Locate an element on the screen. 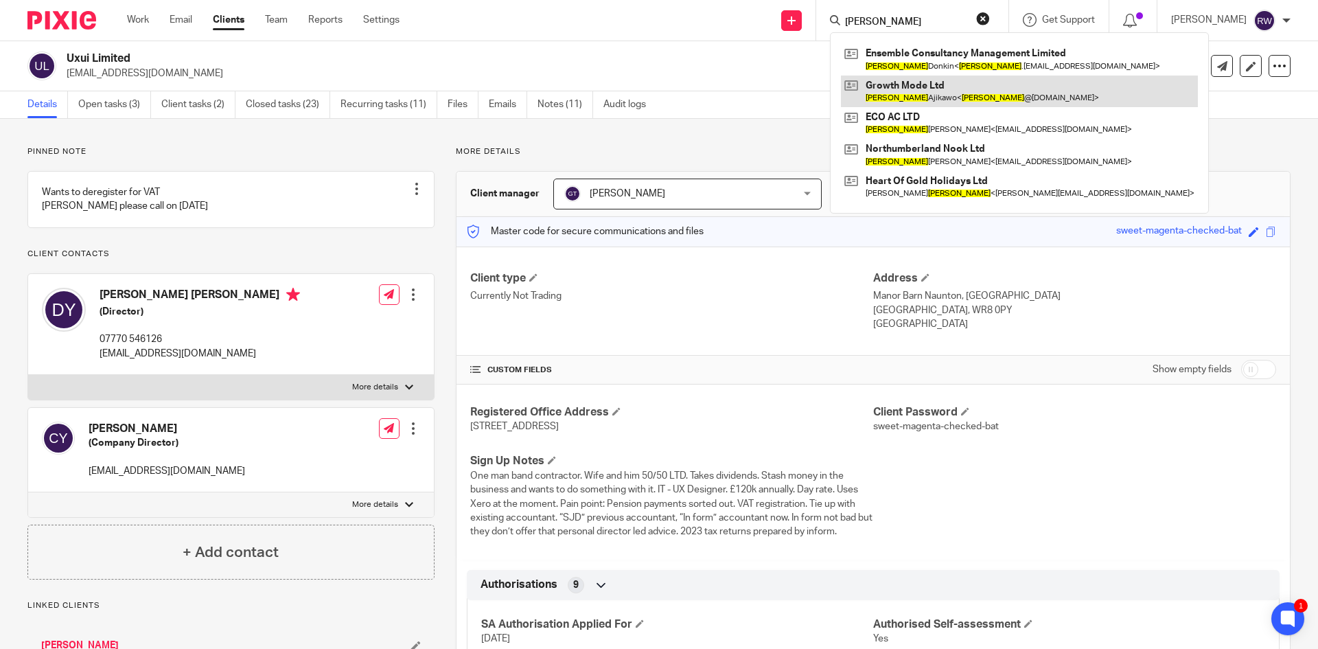  a: Audit logs is located at coordinates (630, 104).